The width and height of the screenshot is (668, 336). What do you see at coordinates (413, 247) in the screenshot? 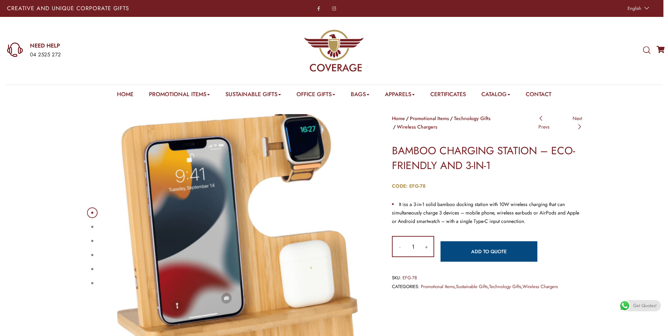
I see `input: Product quantity` at bounding box center [413, 247].